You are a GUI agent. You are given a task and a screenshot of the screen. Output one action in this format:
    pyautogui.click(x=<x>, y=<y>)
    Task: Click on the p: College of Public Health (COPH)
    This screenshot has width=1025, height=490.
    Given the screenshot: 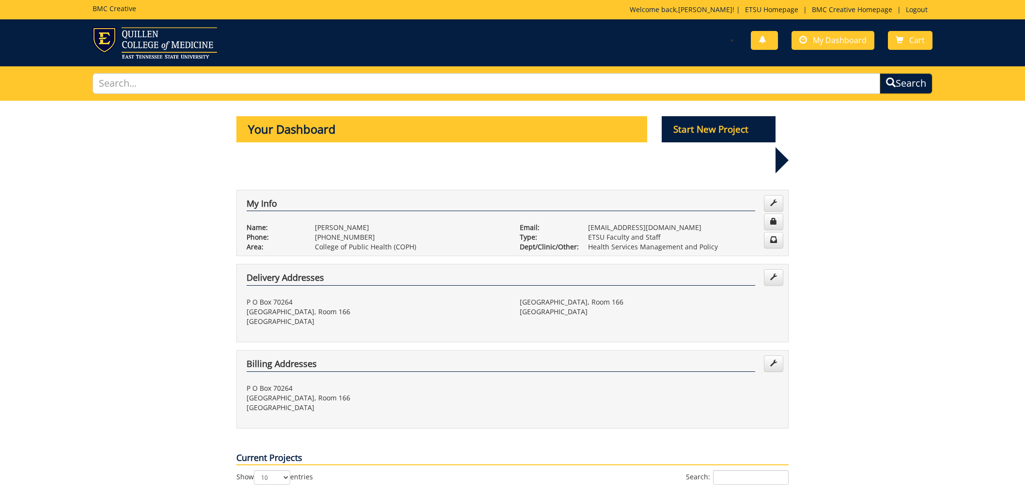 What is the action you would take?
    pyautogui.click(x=410, y=247)
    